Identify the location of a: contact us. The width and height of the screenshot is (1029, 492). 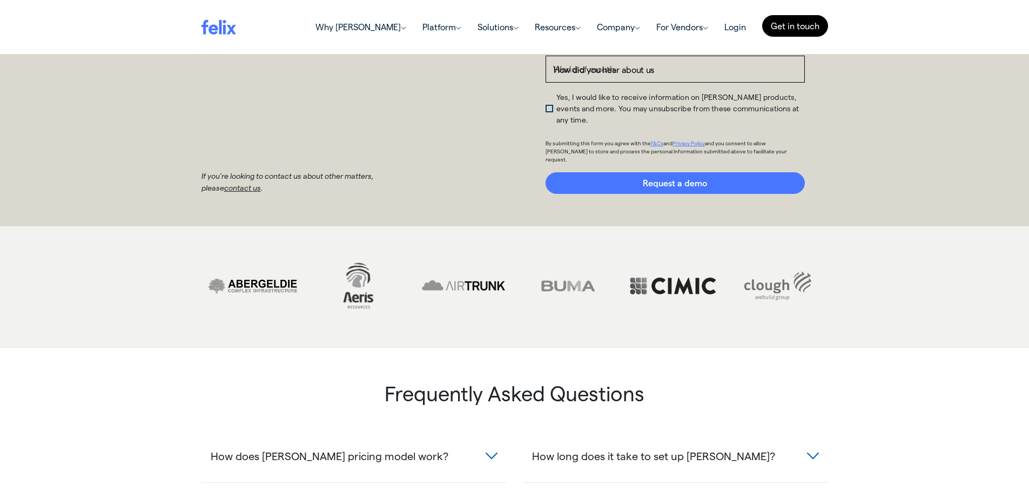
(243, 187).